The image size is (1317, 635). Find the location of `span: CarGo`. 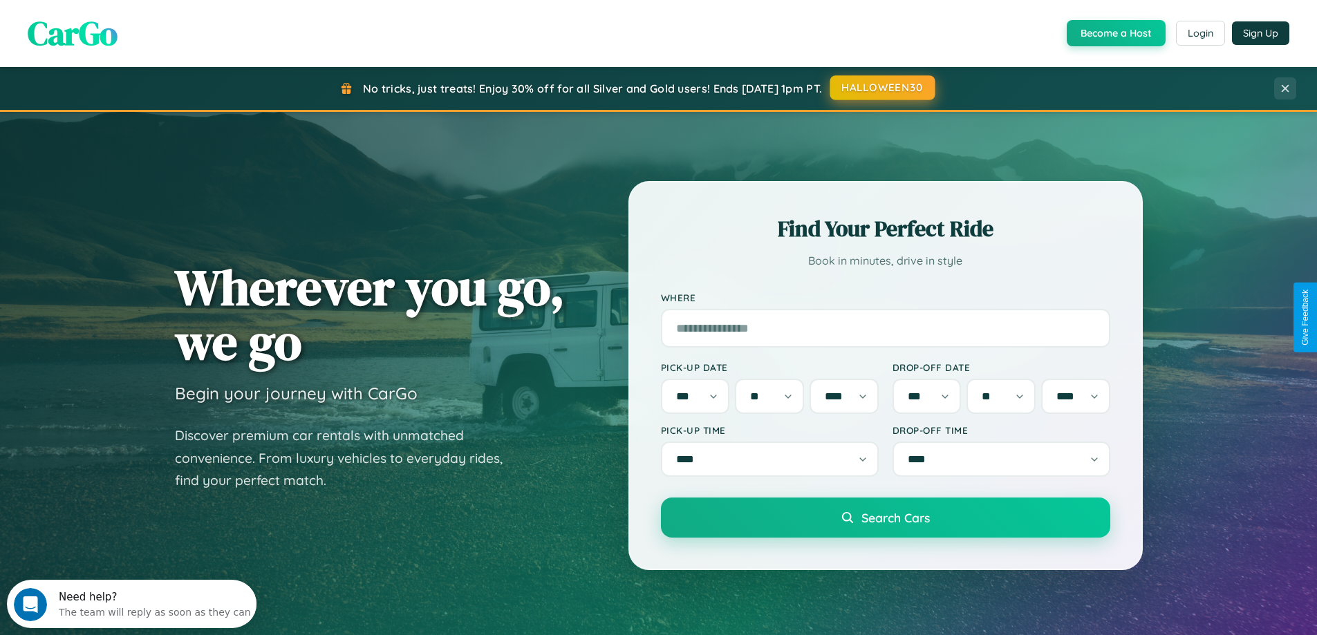

span: CarGo is located at coordinates (73, 33).